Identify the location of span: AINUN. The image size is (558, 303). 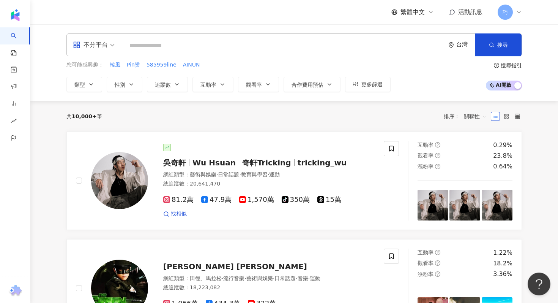
(191, 65).